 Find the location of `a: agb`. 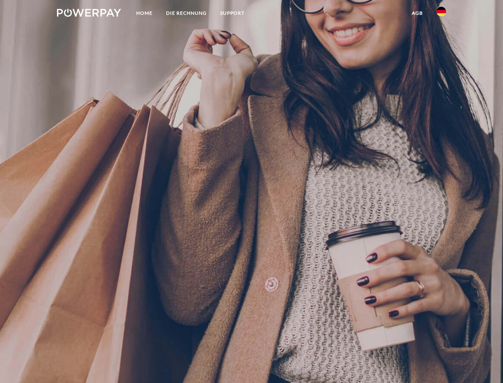

a: agb is located at coordinates (418, 13).